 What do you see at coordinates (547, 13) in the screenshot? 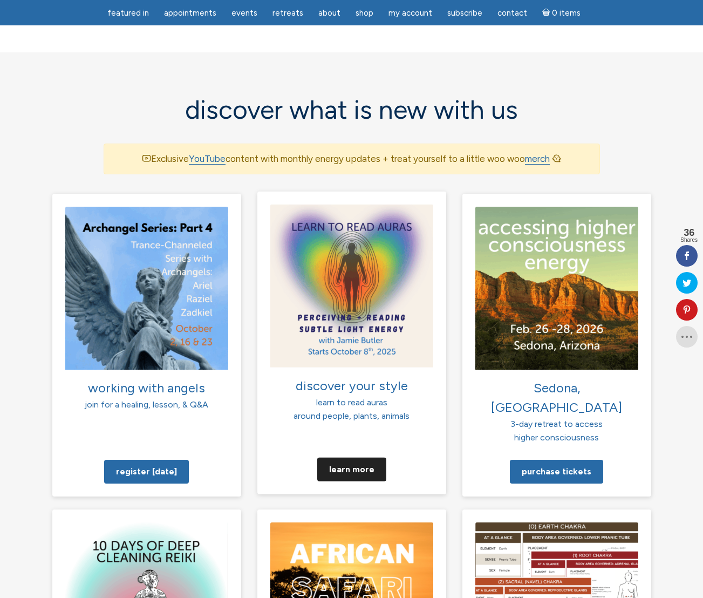
I see `i: Cart` at bounding box center [547, 13].